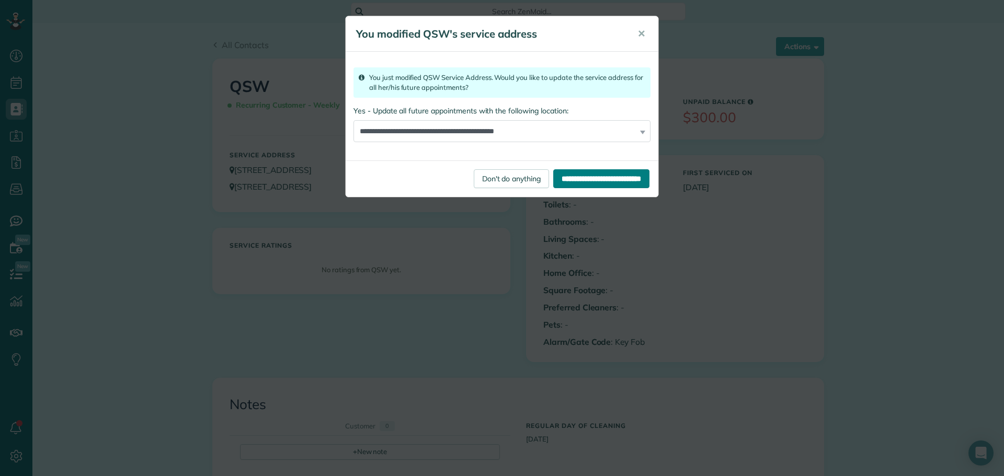 The image size is (1004, 476). I want to click on a: Don't do anything, so click(511, 179).